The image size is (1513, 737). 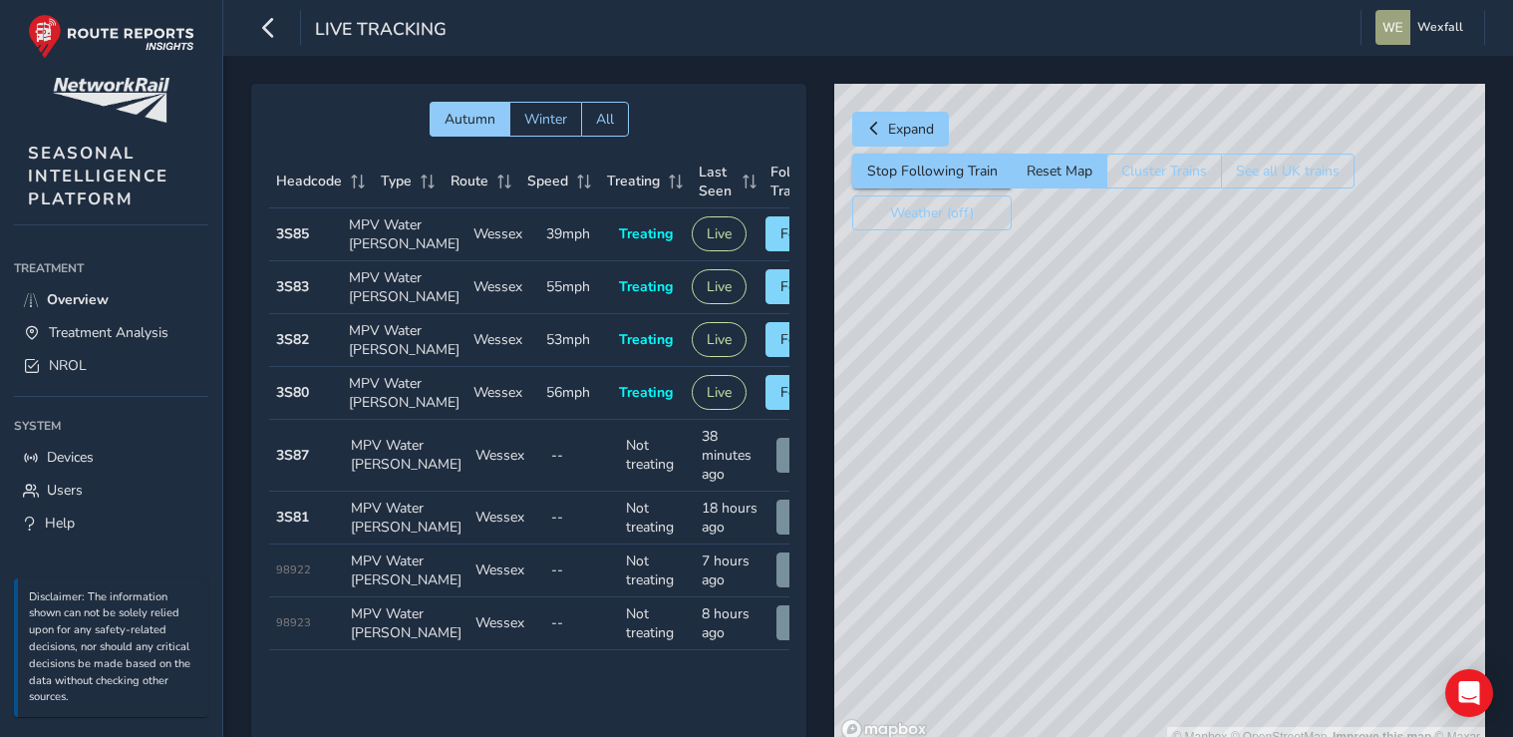 I want to click on strong: 3S81, so click(x=292, y=516).